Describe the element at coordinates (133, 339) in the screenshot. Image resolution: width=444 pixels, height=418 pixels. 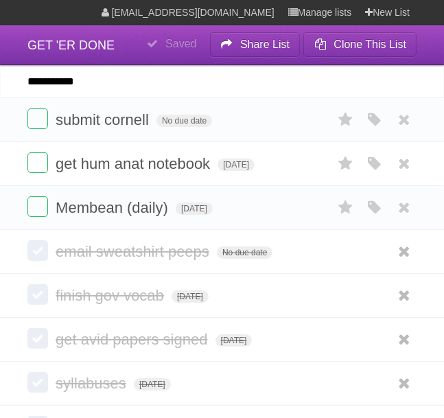
I see `span: get avid papers signed` at that location.